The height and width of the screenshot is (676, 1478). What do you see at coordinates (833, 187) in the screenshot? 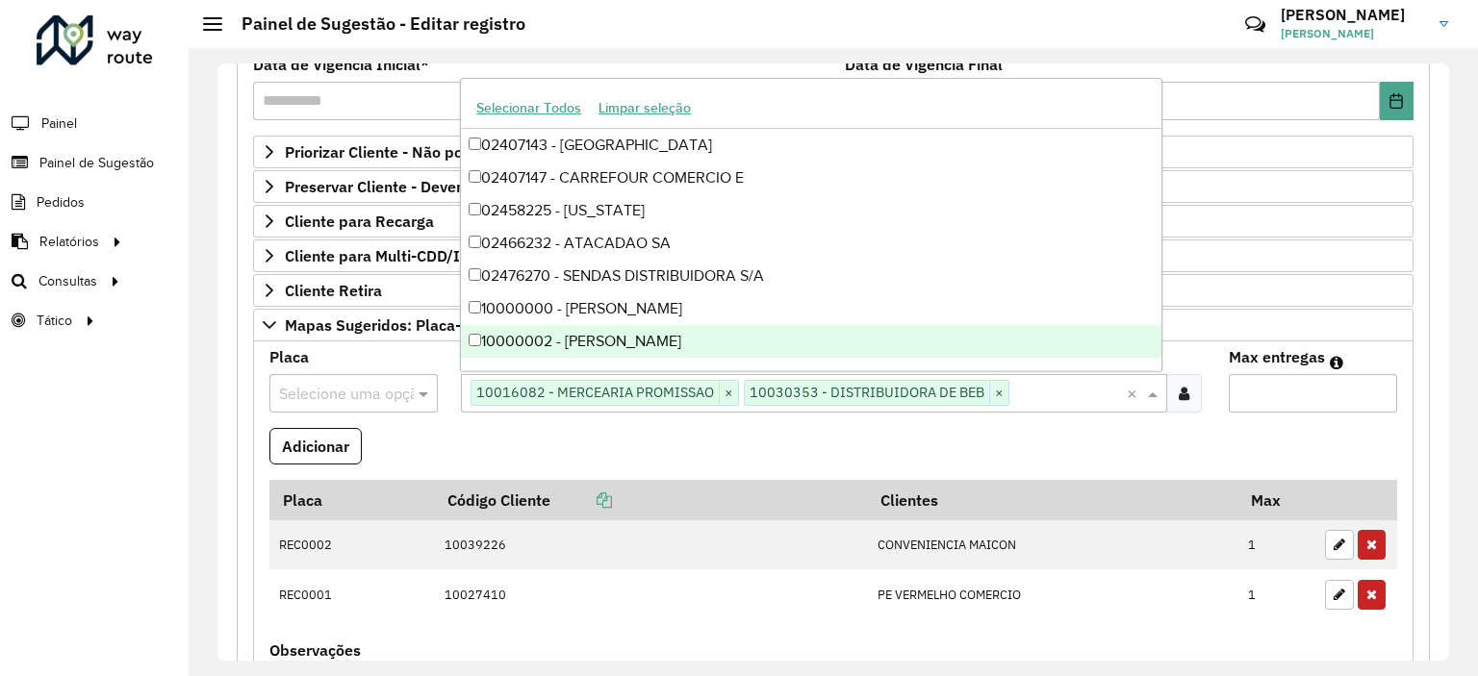
I see `a: Preservar Cliente - Devem ficar no buffer, não roteirizar` at bounding box center [833, 187].